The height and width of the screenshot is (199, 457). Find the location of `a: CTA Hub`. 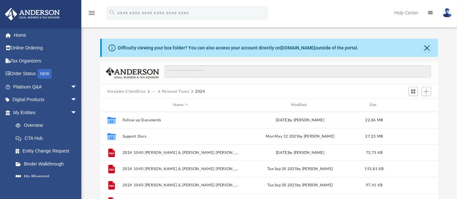

a: CTA Hub is located at coordinates (48, 138).